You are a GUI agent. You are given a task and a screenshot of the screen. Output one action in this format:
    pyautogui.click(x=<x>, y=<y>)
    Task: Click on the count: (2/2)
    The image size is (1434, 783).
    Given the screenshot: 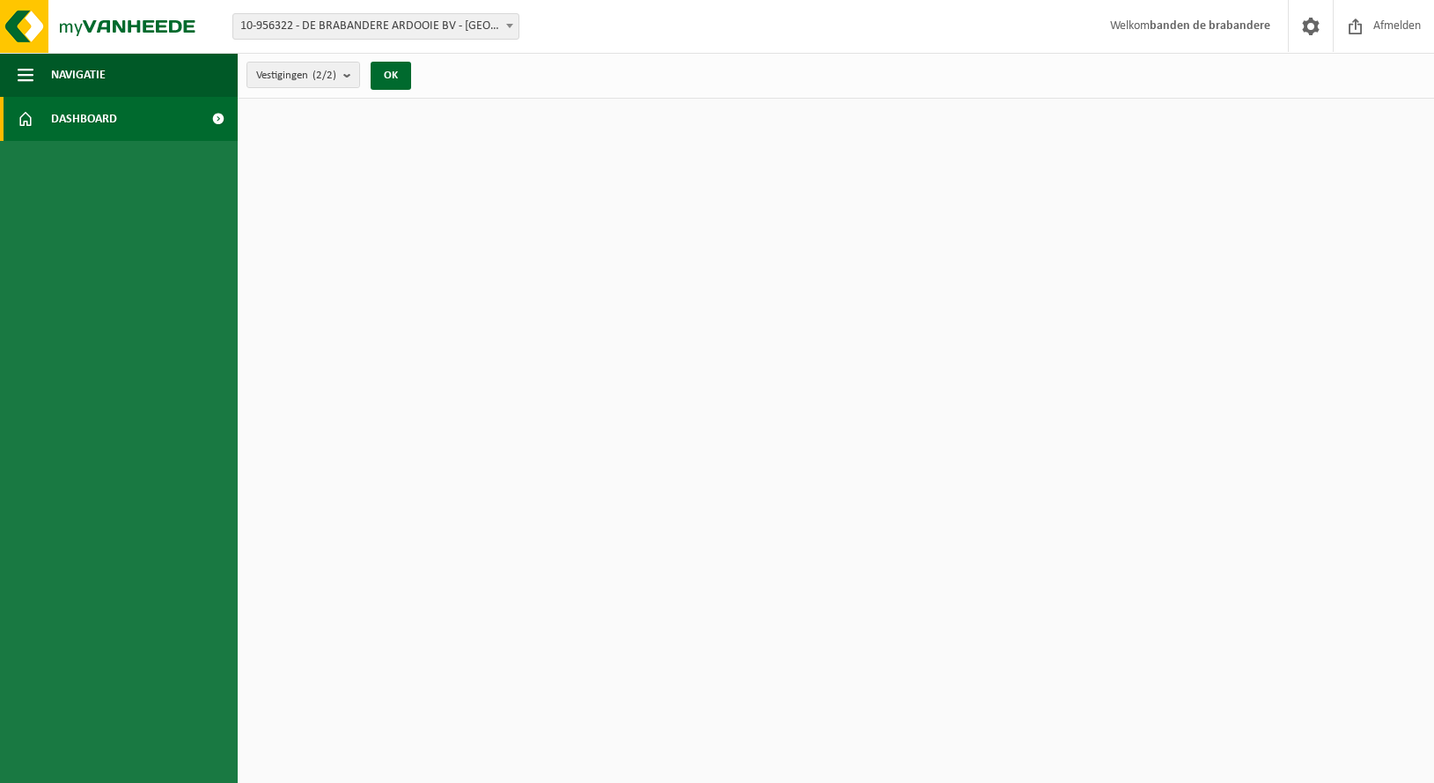 What is the action you would take?
    pyautogui.click(x=324, y=75)
    